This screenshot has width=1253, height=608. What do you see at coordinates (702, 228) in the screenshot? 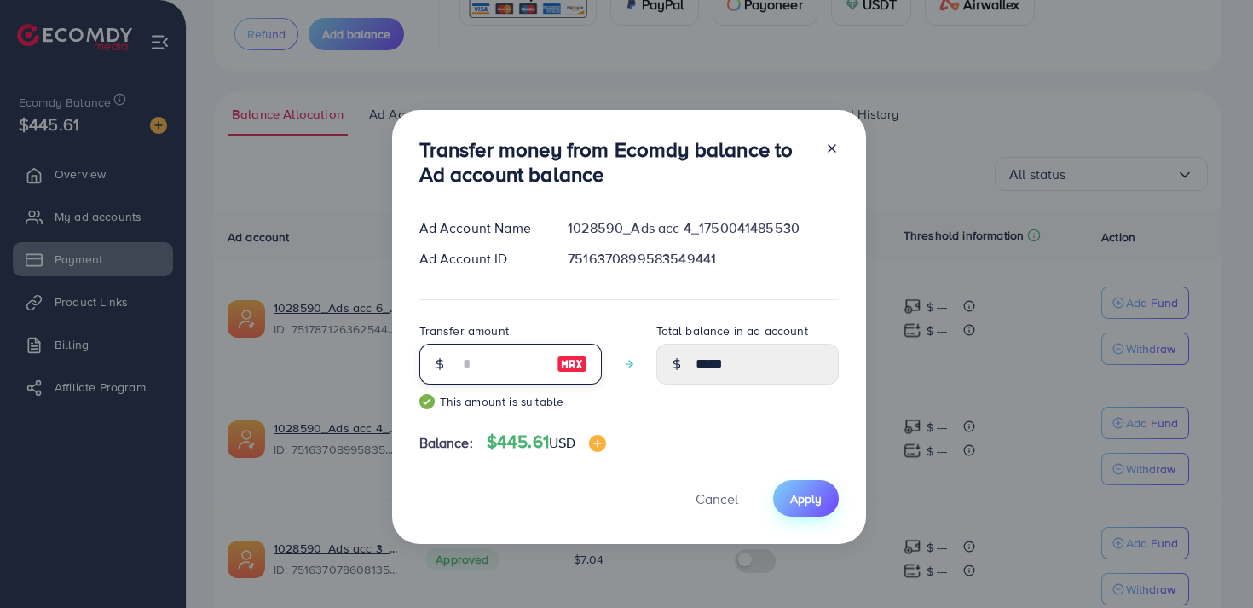
I see `div: 1028590_Ads acc 4_1750041485530` at bounding box center [702, 228].